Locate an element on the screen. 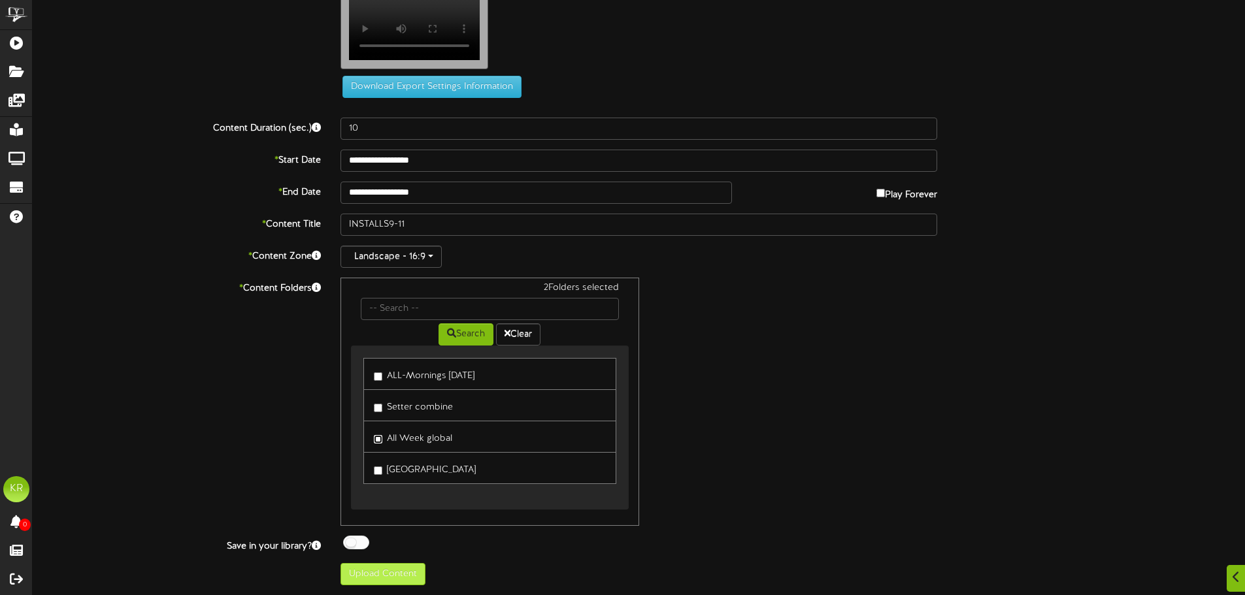 The image size is (1245, 595). input: Play Forever is located at coordinates (880, 193).